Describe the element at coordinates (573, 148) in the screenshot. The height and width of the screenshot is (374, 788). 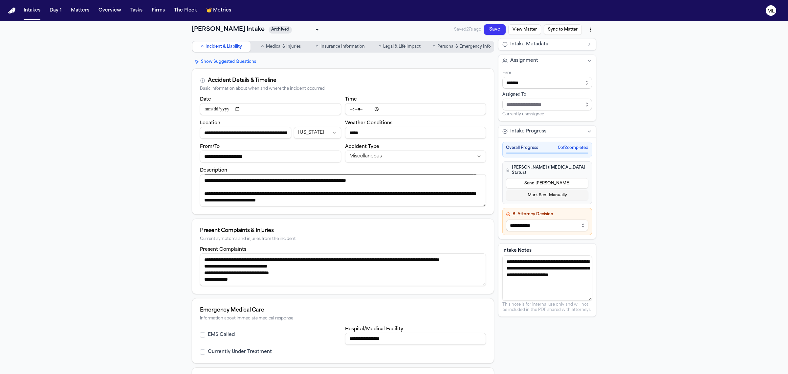
I see `span: 0 of 2 completed` at that location.